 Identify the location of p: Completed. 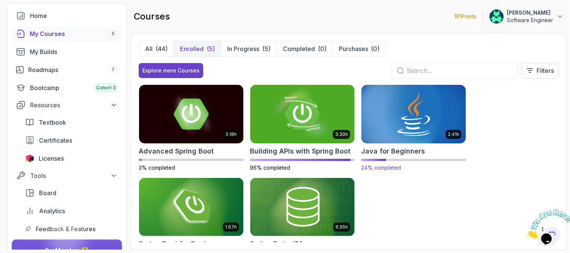
(299, 49).